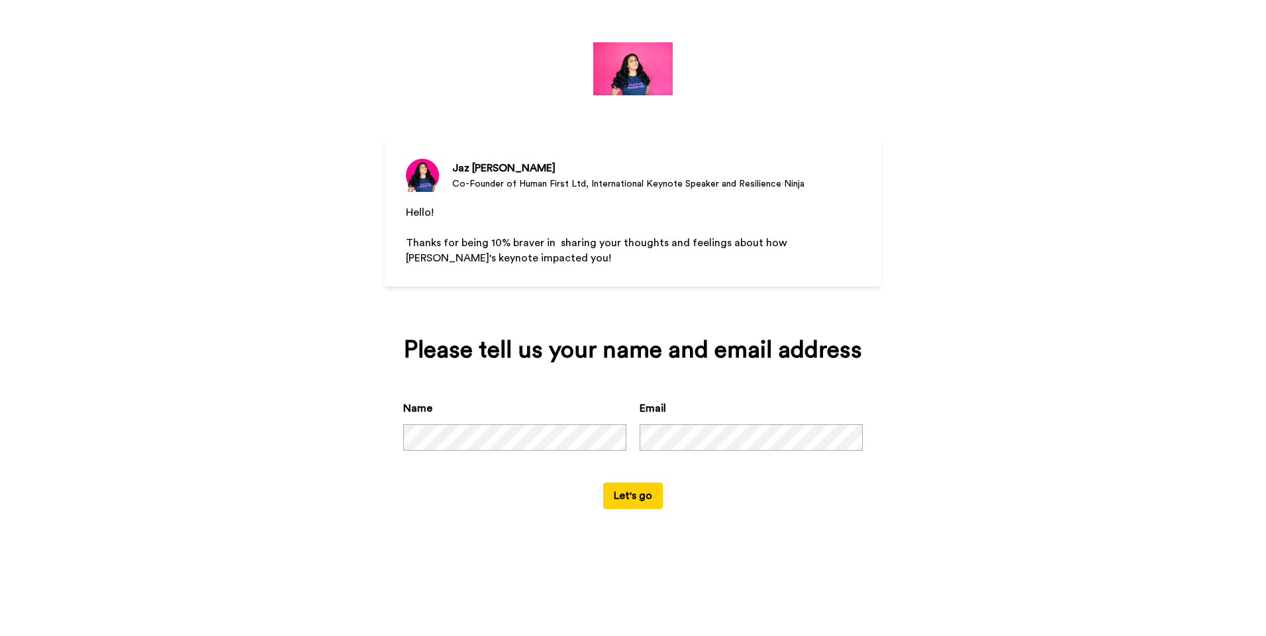 This screenshot has width=1266, height=636. Describe the element at coordinates (418, 409) in the screenshot. I see `label: Name` at that location.